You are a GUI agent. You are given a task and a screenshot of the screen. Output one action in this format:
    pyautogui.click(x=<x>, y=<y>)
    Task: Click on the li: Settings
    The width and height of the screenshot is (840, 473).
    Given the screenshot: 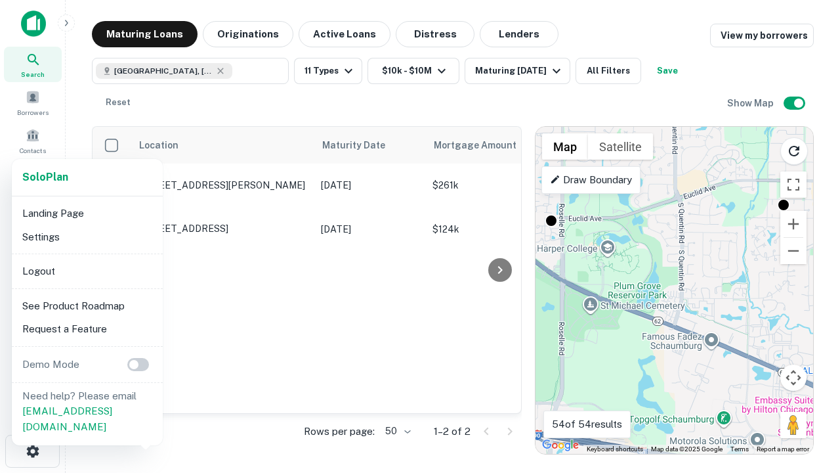 What is the action you would take?
    pyautogui.click(x=87, y=237)
    